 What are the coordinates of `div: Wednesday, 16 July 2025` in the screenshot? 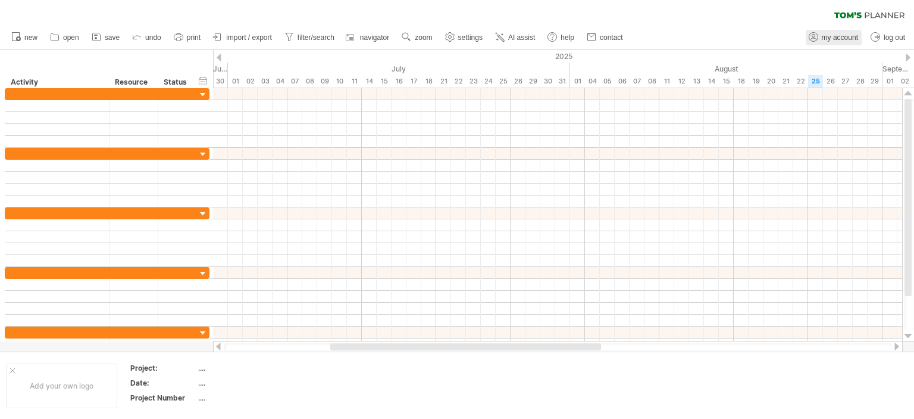 It's located at (399, 81).